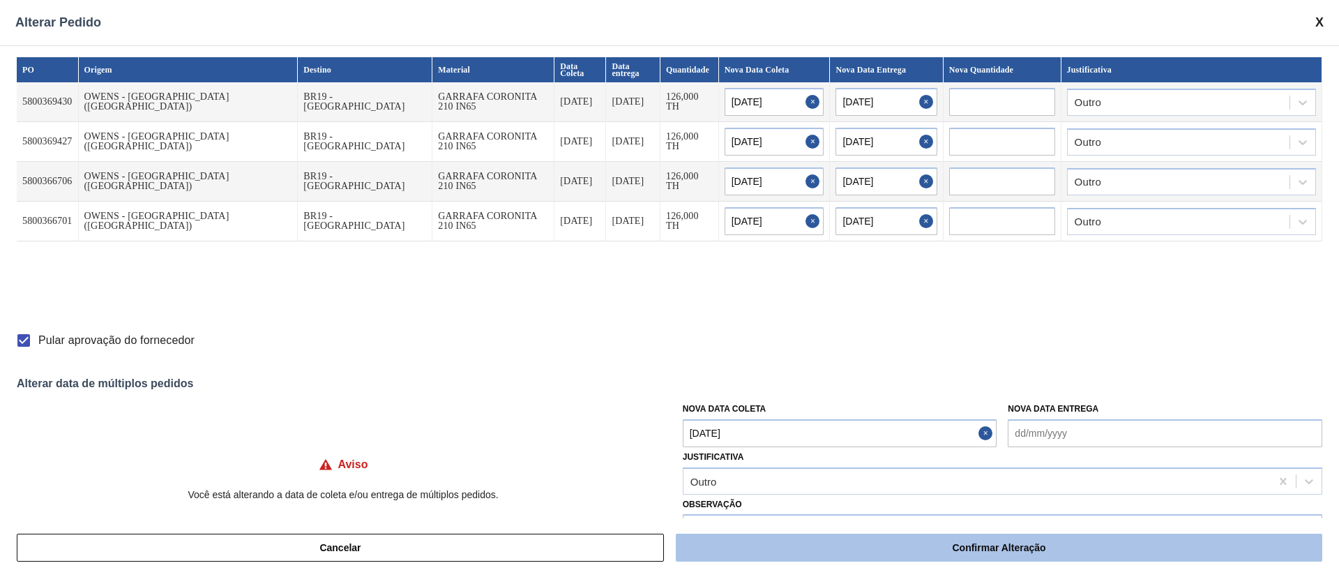 The width and height of the screenshot is (1339, 577). Describe the element at coordinates (47, 221) in the screenshot. I see `td: 5800366701` at that location.